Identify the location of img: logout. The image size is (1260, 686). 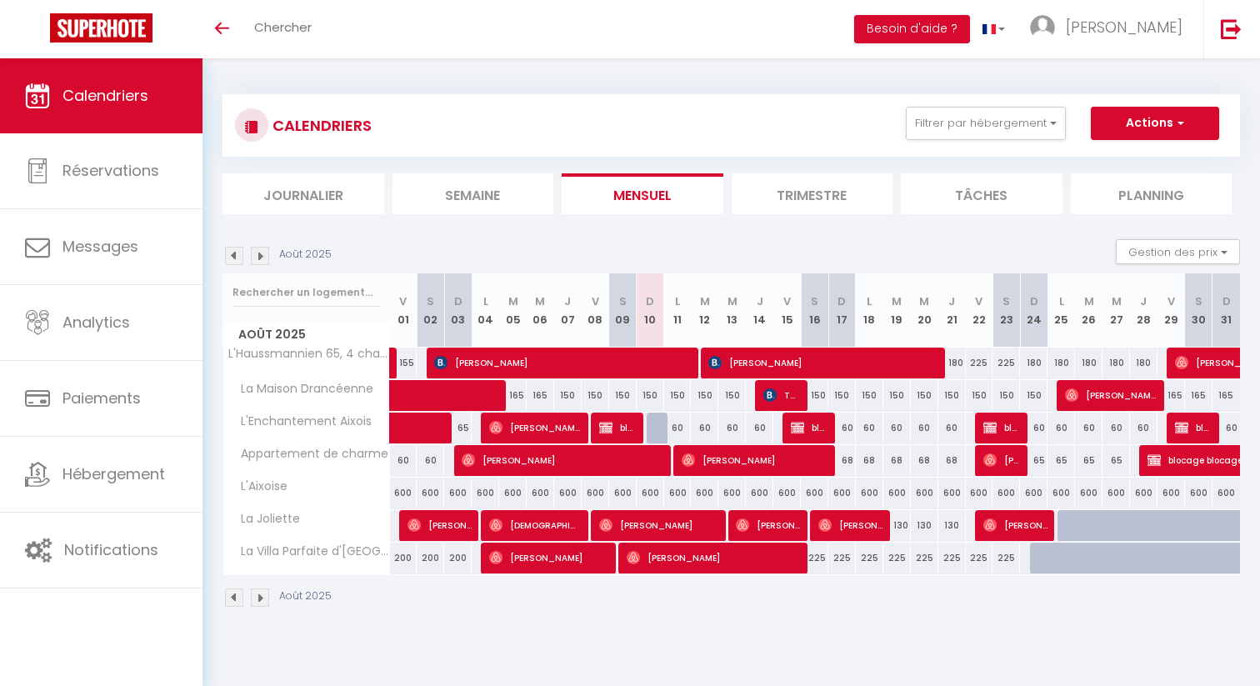
(1231, 28).